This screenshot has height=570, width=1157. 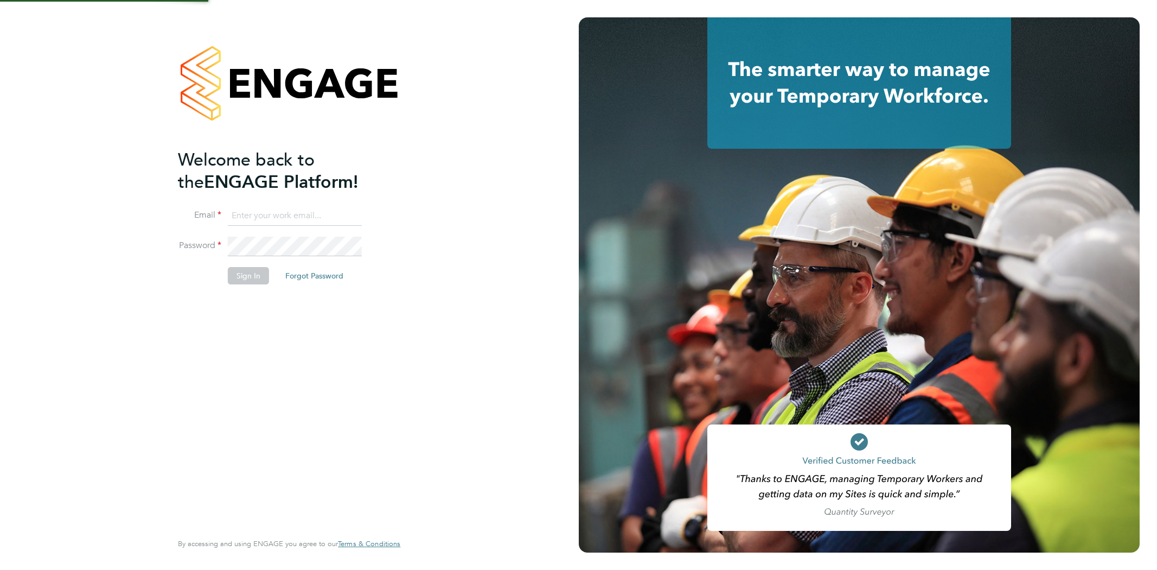 What do you see at coordinates (200, 245) in the screenshot?
I see `label: Password` at bounding box center [200, 245].